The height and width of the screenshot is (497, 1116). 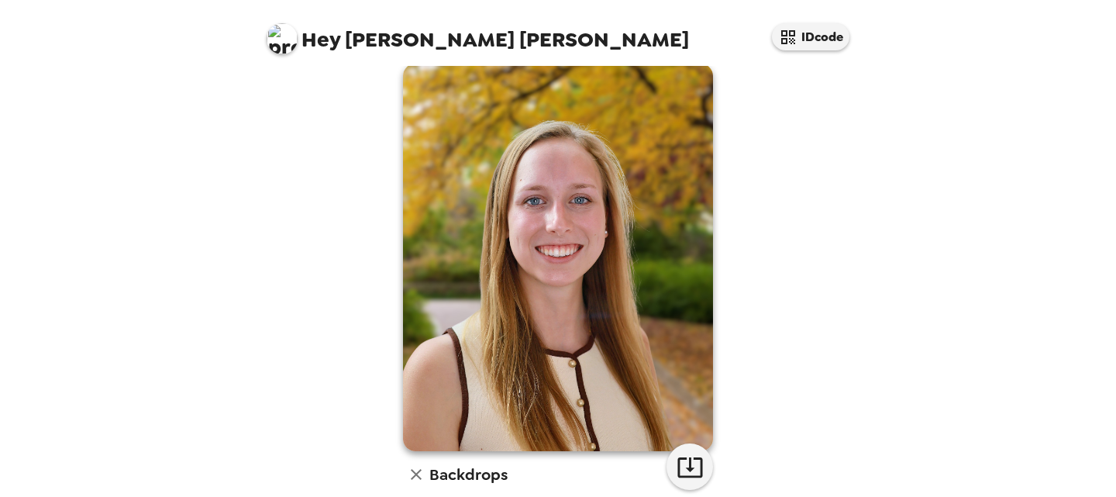 What do you see at coordinates (811, 36) in the screenshot?
I see `button: IDcode` at bounding box center [811, 36].